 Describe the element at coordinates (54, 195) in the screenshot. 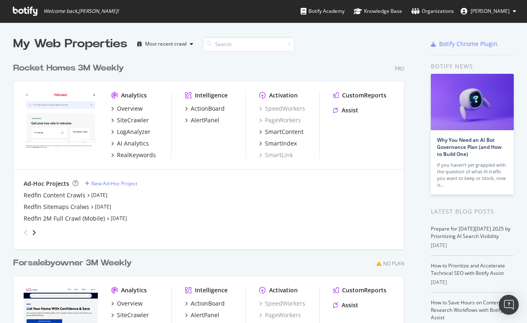

I see `a: Redfin Content Crawls` at that location.